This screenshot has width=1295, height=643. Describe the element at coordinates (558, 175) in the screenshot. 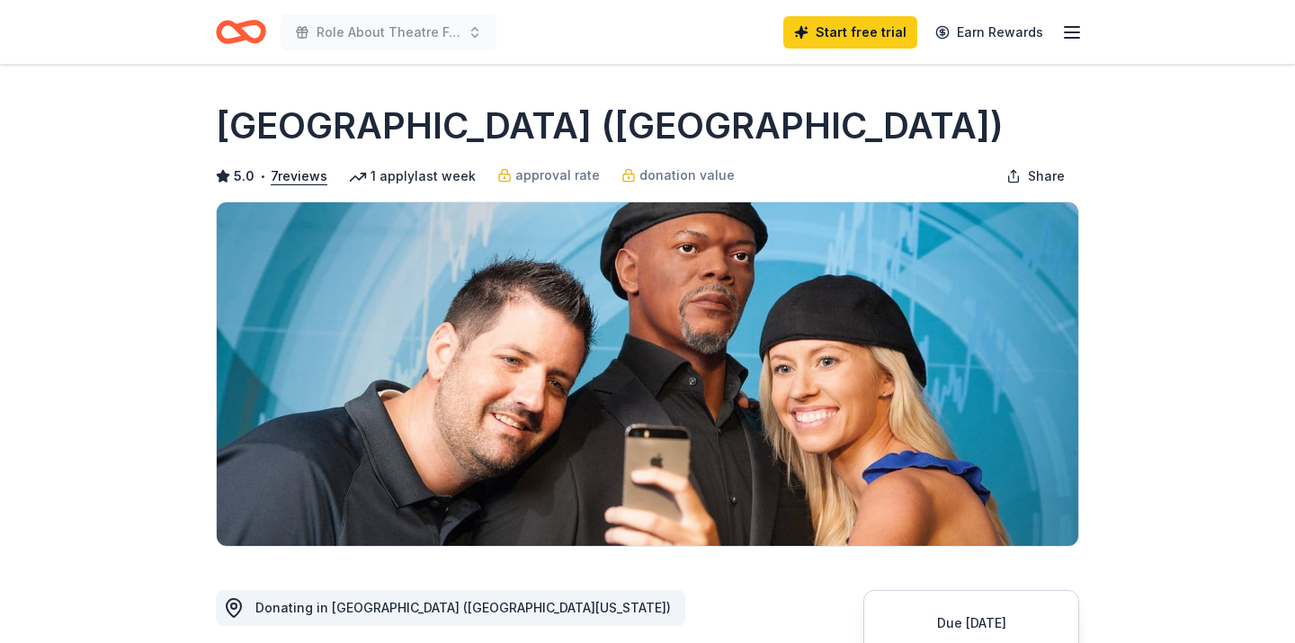

I see `span: approval rate` at that location.